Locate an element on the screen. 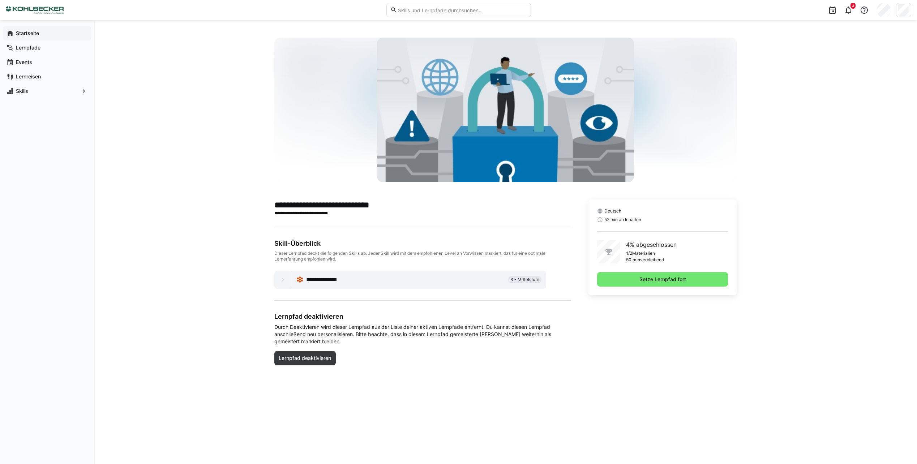 The height and width of the screenshot is (464, 917). p: 1/2 is located at coordinates (629, 253).